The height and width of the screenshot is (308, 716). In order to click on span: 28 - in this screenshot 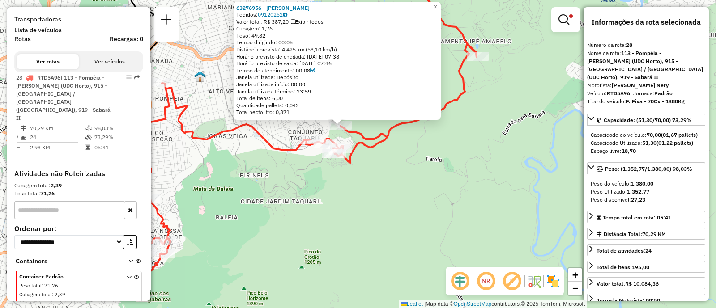, I will do `click(63, 98)`.